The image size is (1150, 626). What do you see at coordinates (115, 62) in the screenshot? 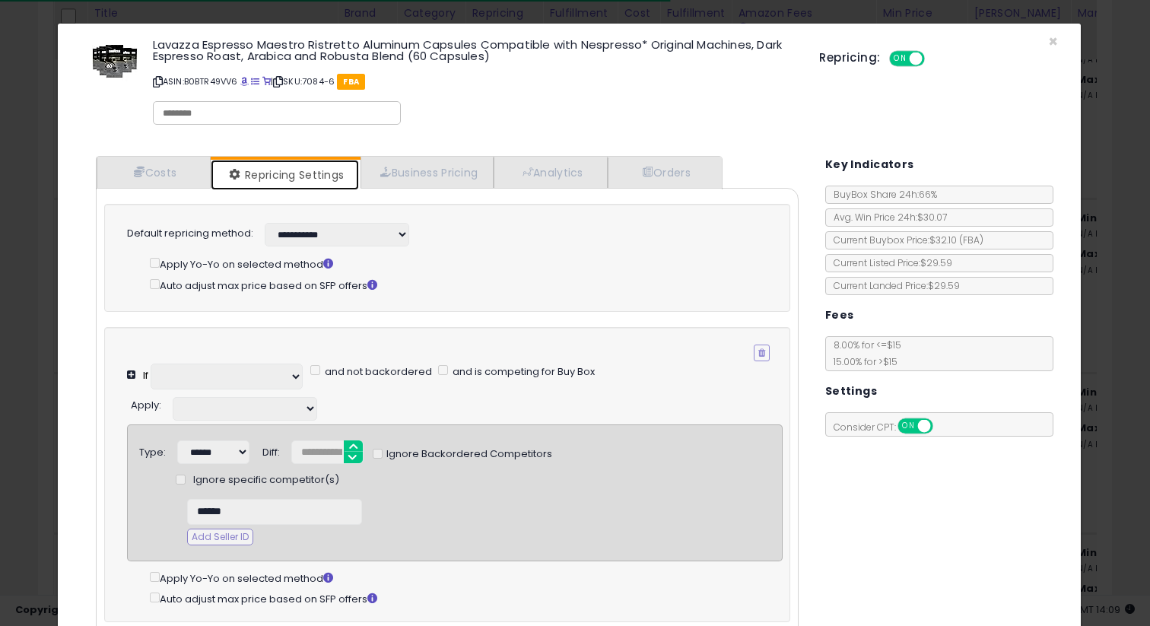
I see `img: 41pxs88K-wL._SL60_.jpg` at bounding box center [115, 62].